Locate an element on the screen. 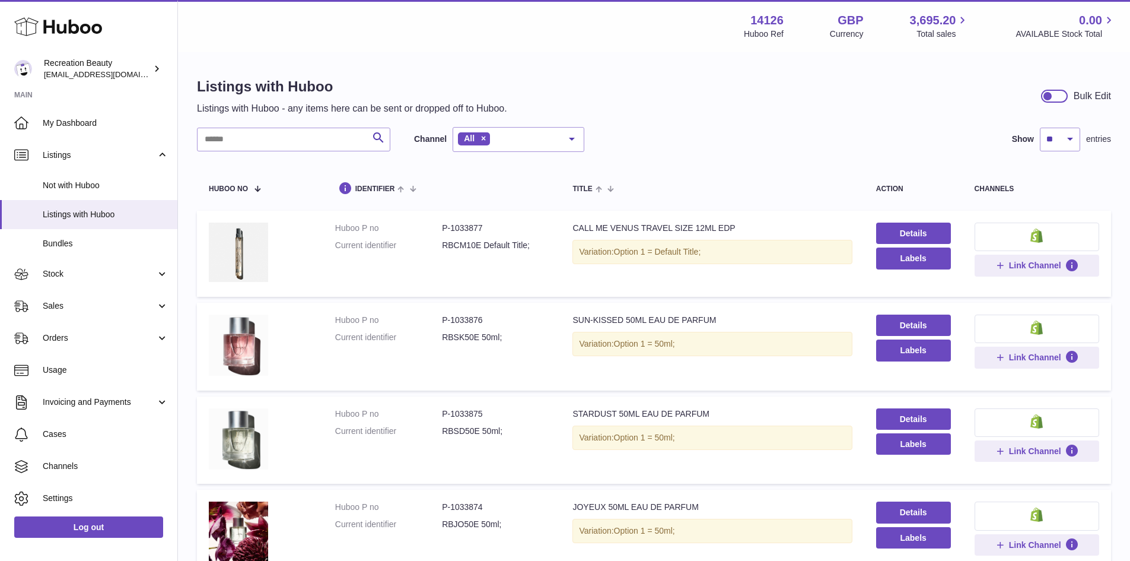 Image resolution: width=1130 pixels, height=561 pixels. span: Orders is located at coordinates (99, 338).